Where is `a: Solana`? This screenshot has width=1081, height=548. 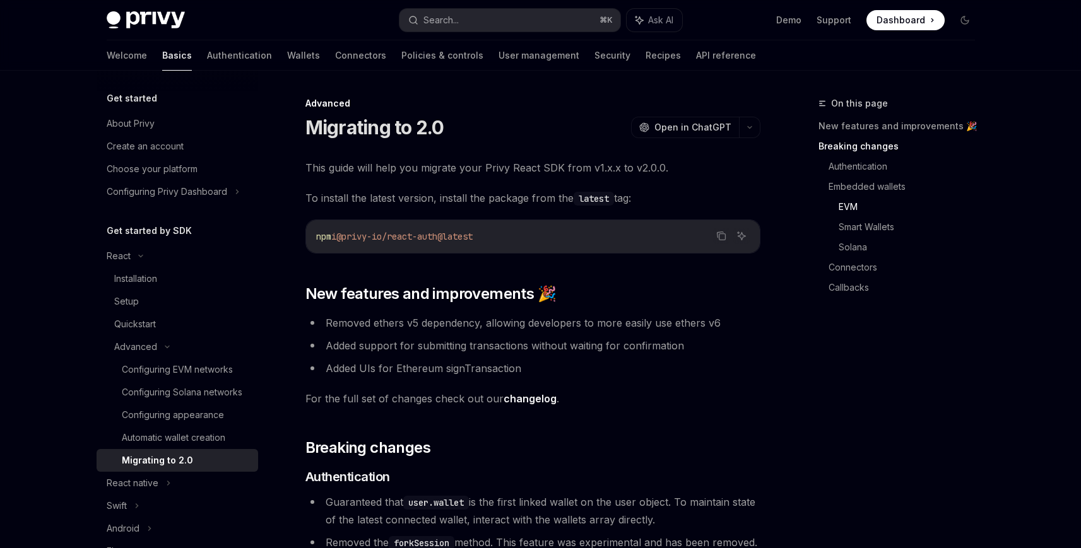 a: Solana is located at coordinates (911, 247).